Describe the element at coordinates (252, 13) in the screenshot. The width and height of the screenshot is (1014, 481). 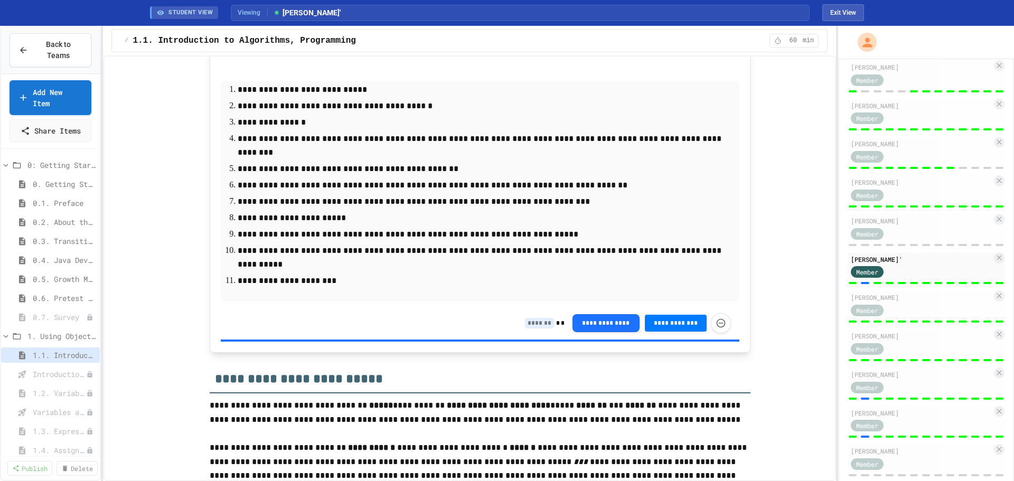
I see `span: Viewing` at that location.